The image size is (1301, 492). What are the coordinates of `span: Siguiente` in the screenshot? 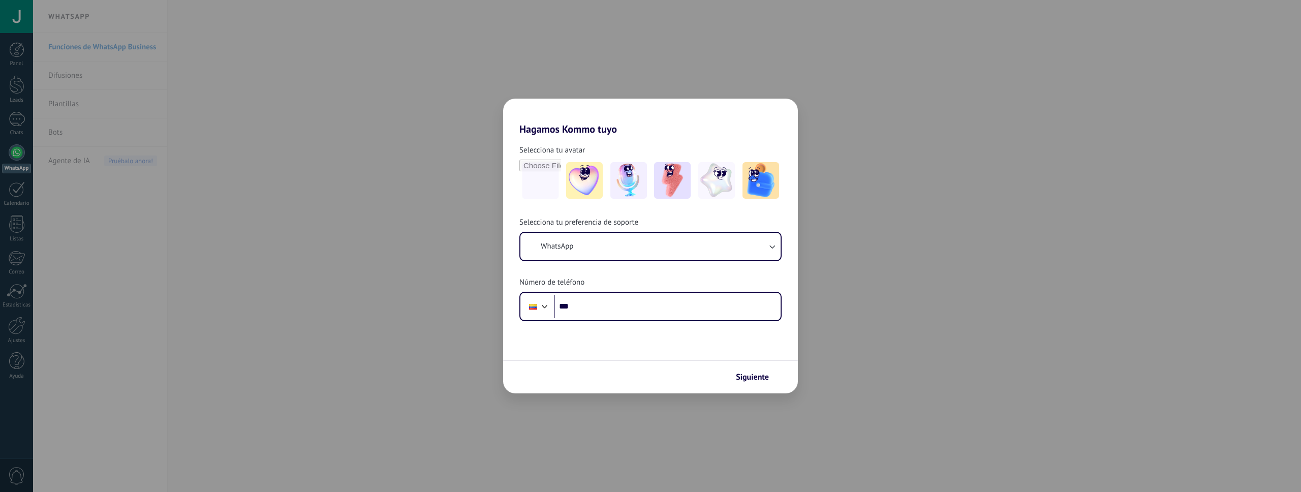 It's located at (752, 377).